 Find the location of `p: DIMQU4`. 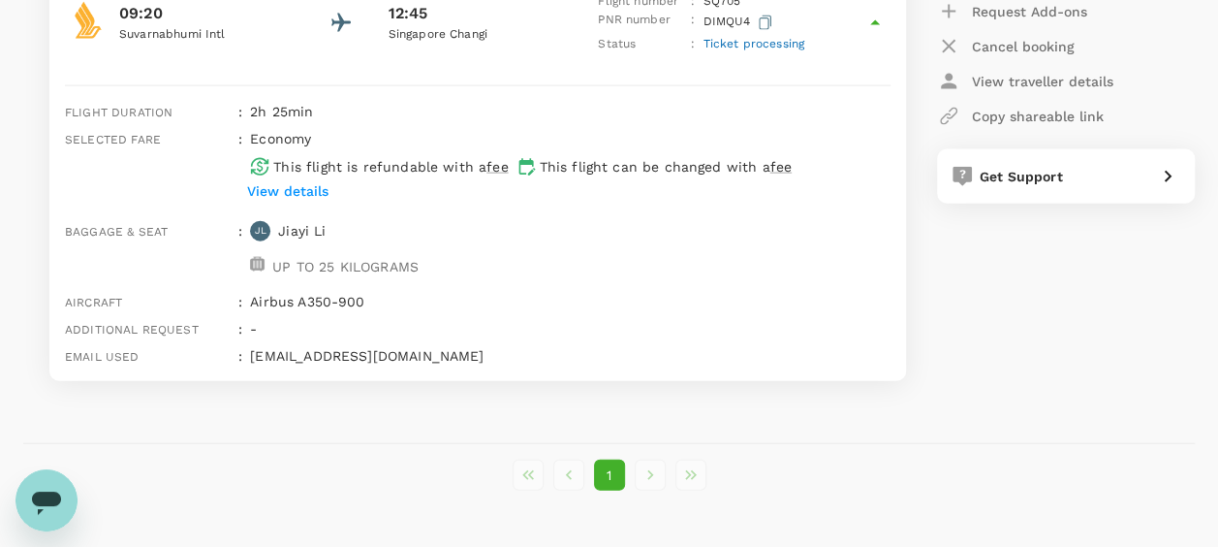

p: DIMQU4 is located at coordinates (740, 22).